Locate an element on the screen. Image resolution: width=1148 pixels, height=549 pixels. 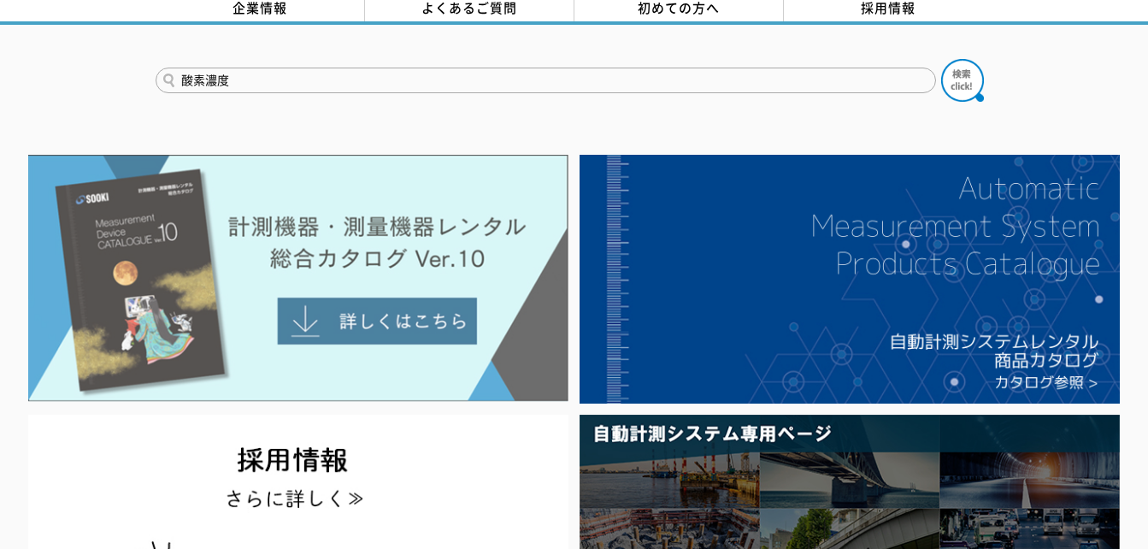
img: btn_search.png is located at coordinates (963, 80).